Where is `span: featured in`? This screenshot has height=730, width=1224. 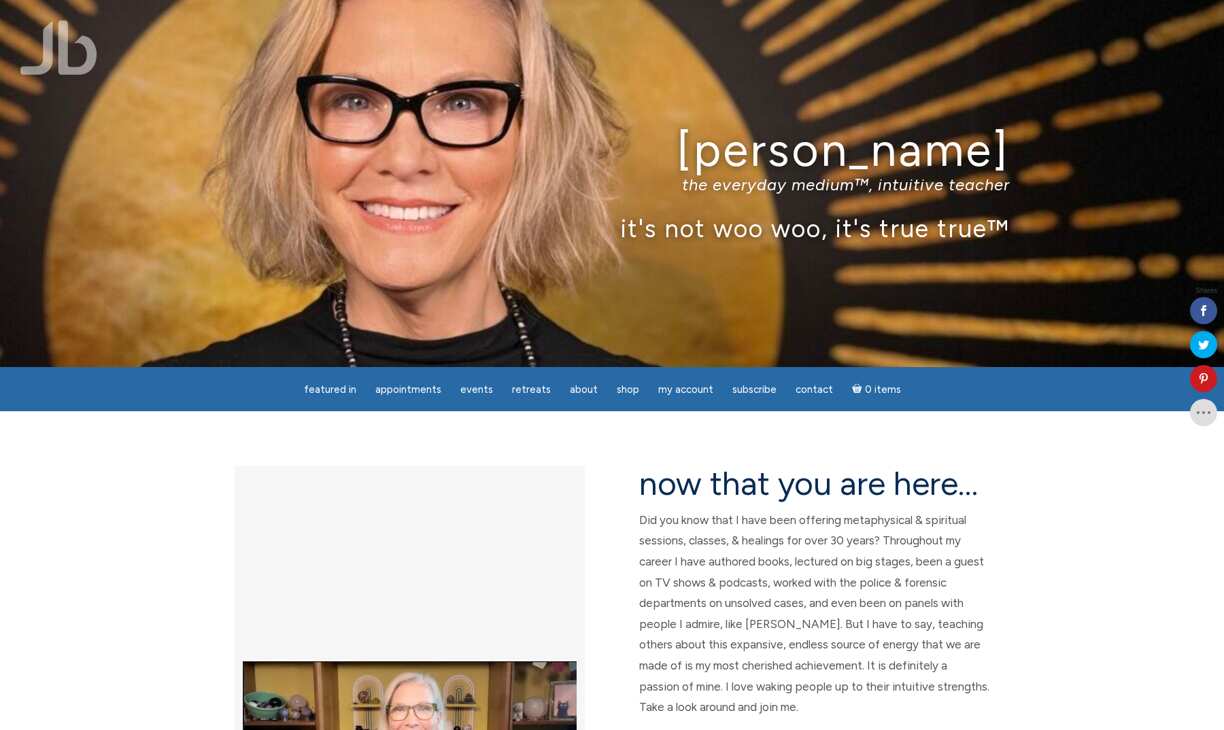
span: featured in is located at coordinates (330, 390).